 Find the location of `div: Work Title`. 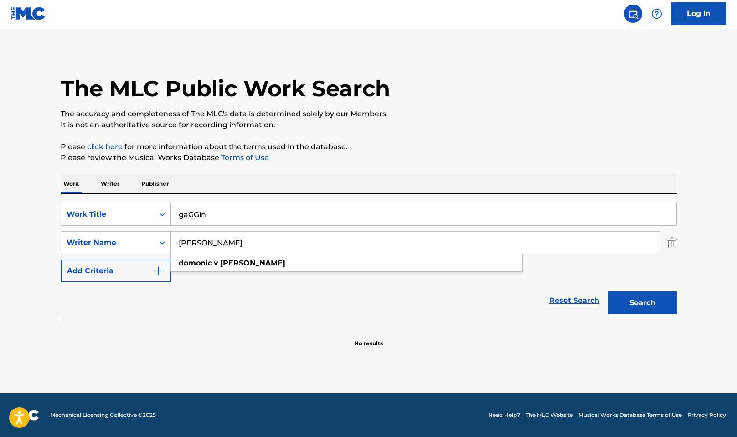

div: Work Title is located at coordinates (108, 214).